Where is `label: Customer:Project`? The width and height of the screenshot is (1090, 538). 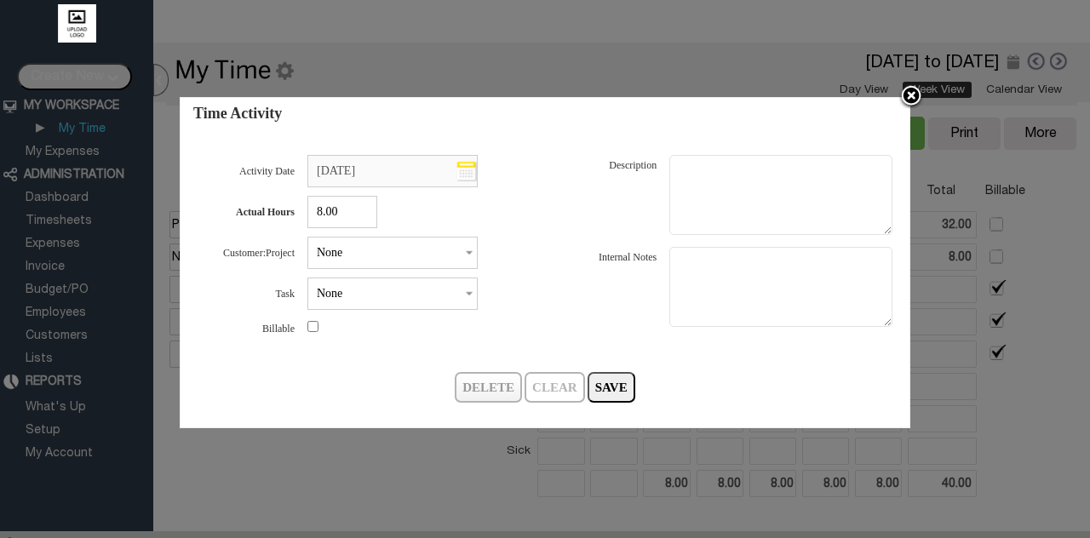
label: Customer:Project is located at coordinates (252, 253).